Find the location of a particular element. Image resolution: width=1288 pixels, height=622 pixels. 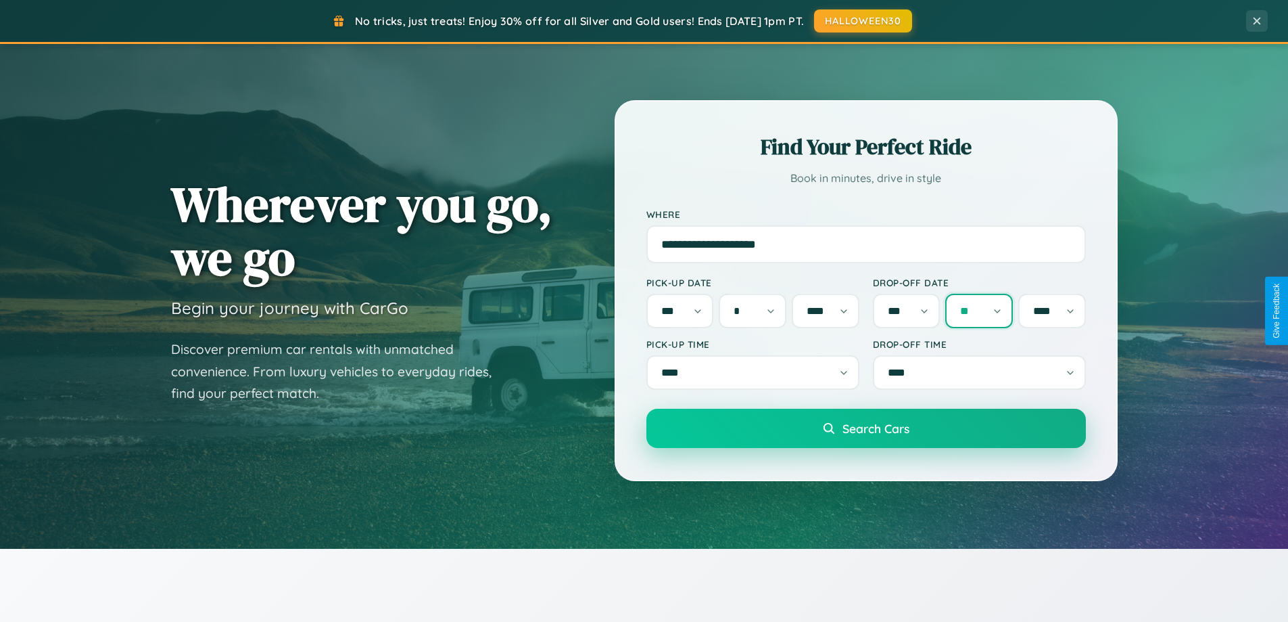

button: HALLOWEEN30 is located at coordinates (863, 21).